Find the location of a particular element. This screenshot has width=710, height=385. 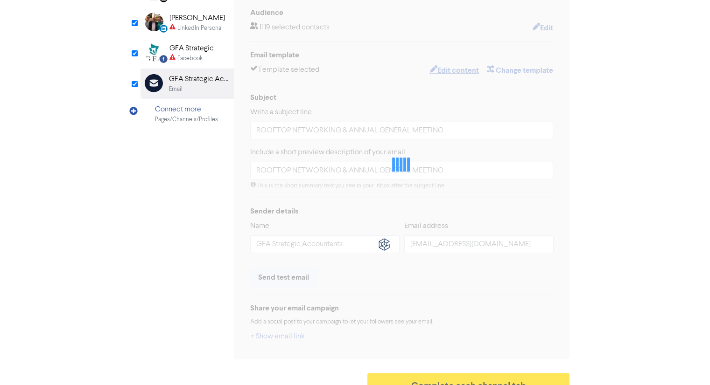

div: GFA Strategic is located at coordinates (191, 49).